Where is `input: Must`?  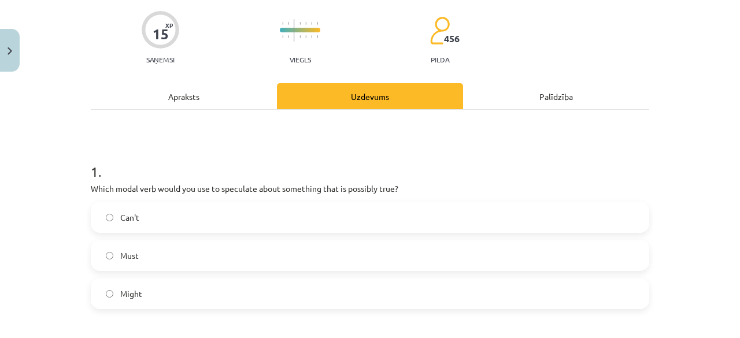 input: Must is located at coordinates (109, 256).